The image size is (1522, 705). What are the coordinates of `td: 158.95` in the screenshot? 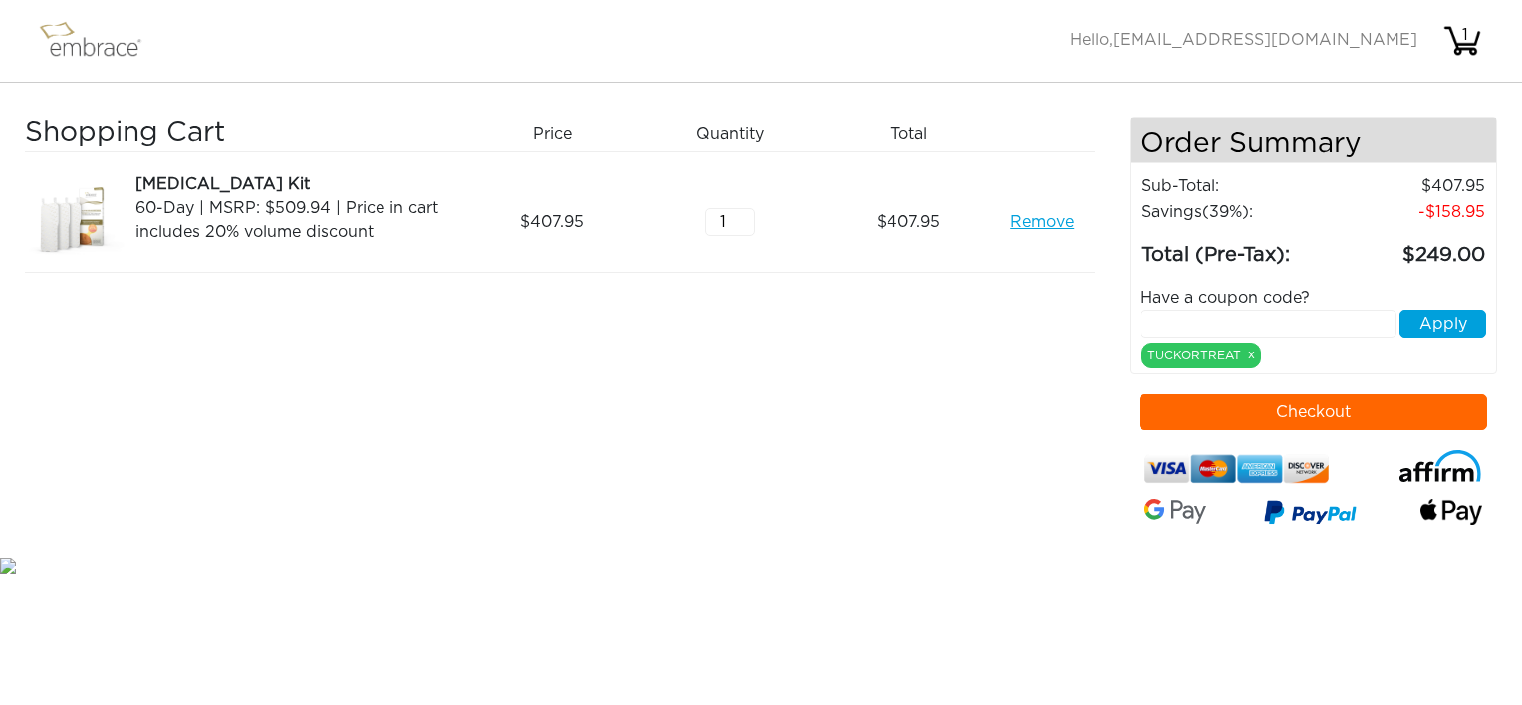 It's located at (1408, 212).